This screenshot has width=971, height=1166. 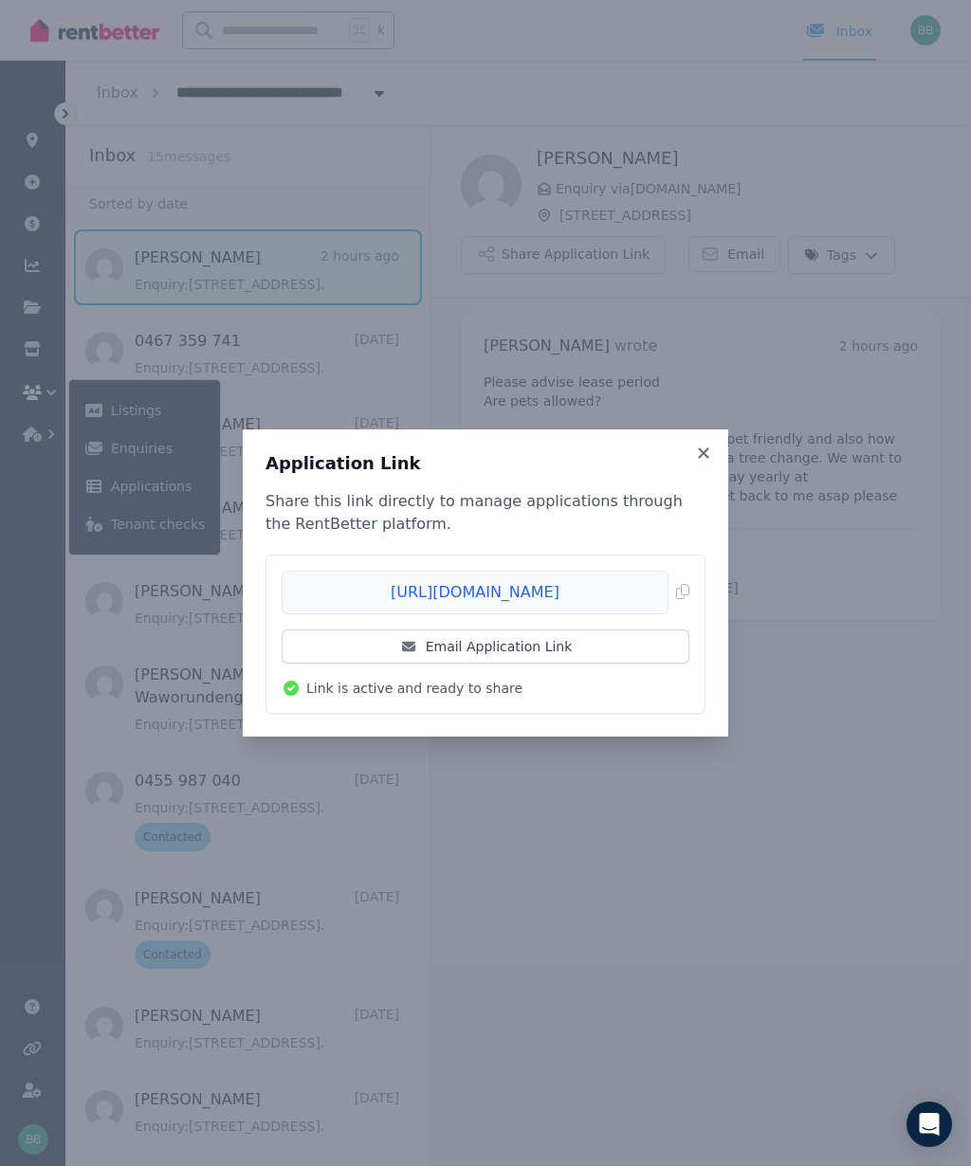 What do you see at coordinates (414, 688) in the screenshot?
I see `span: Link is active and ready to share` at bounding box center [414, 688].